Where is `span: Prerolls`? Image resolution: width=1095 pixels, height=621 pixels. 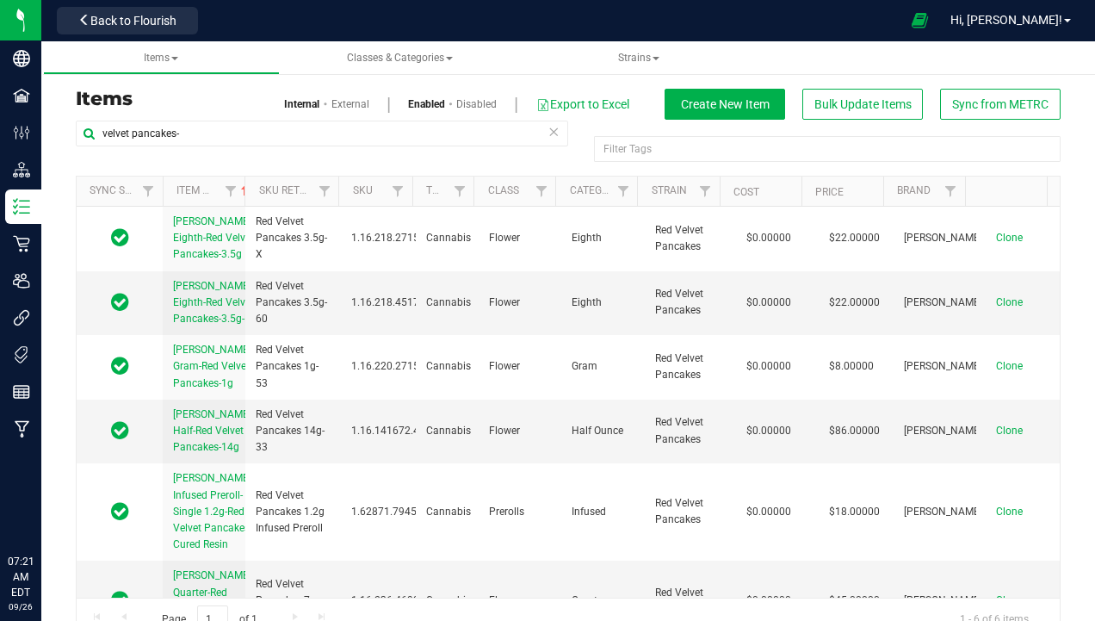
span: Prerolls is located at coordinates (520, 511).